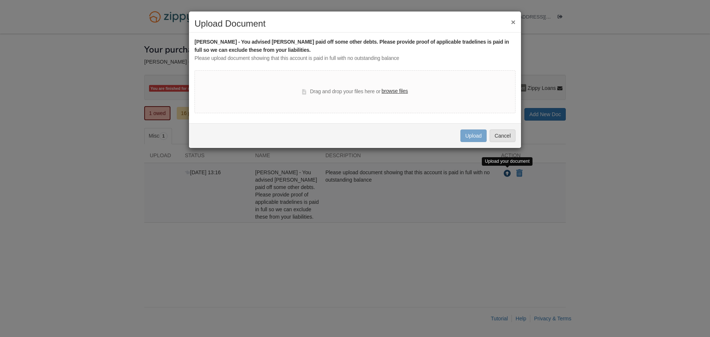 The height and width of the screenshot is (337, 710). Describe the element at coordinates (507, 161) in the screenshot. I see `div: Upload your document` at that location.